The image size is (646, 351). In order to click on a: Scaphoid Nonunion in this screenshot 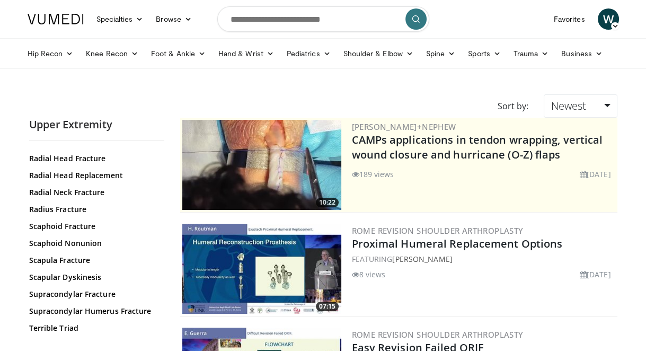, I will do `click(94, 243)`.